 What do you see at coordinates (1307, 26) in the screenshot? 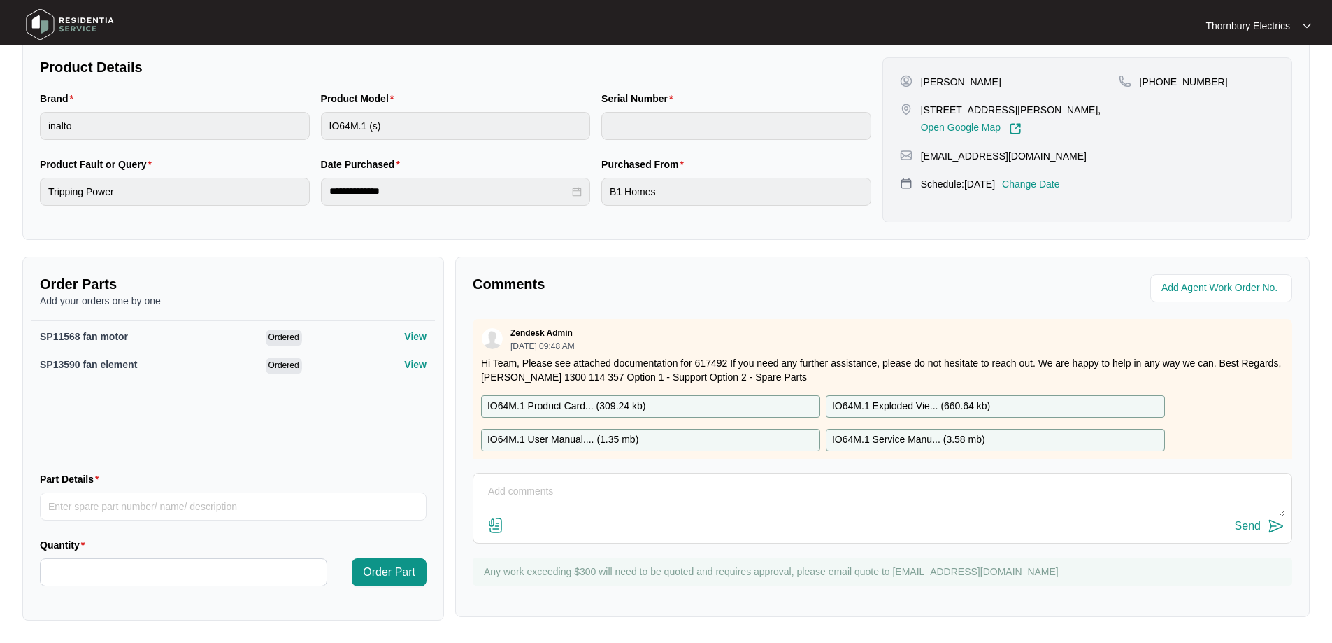
I see `img: dropdown arrow` at bounding box center [1307, 26].